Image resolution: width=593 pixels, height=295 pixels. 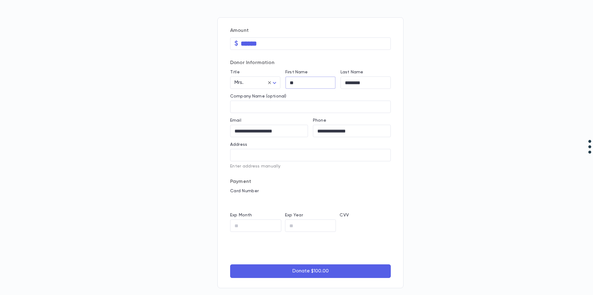 What do you see at coordinates (310, 182) in the screenshot?
I see `p: Payment` at bounding box center [310, 182].